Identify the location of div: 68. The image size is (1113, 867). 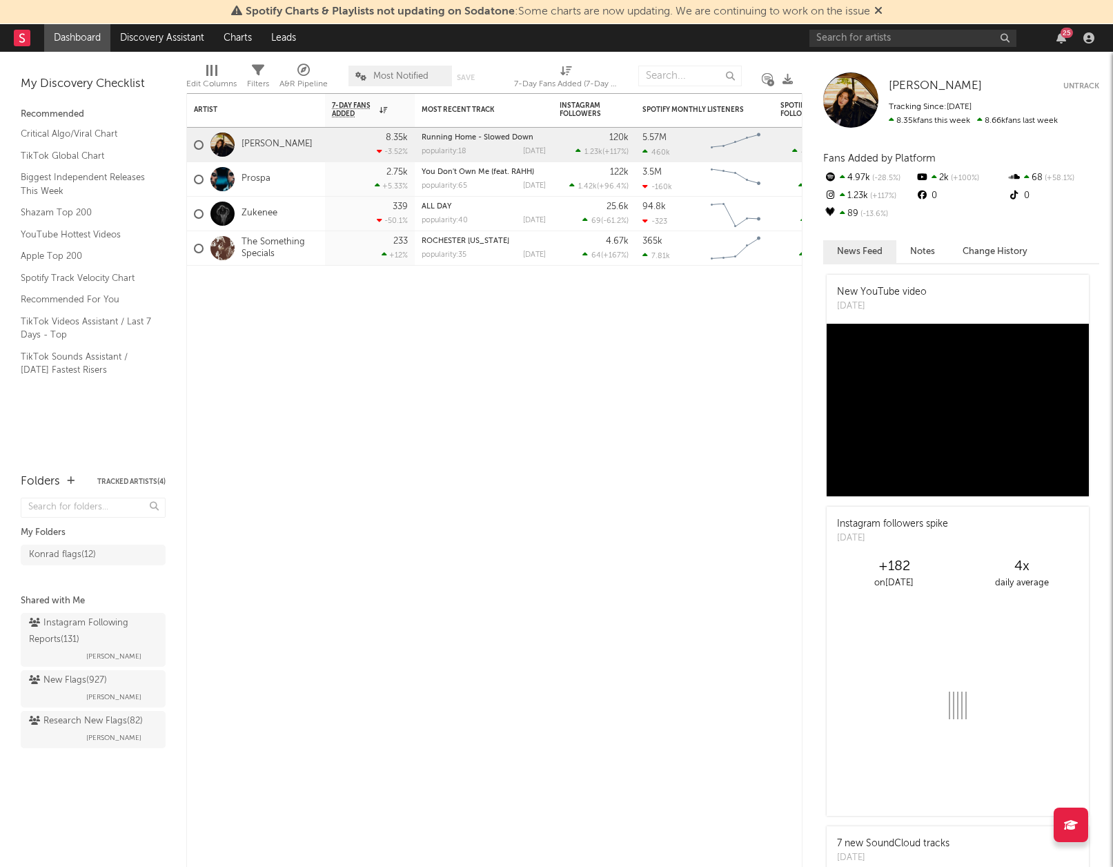
(1053, 178).